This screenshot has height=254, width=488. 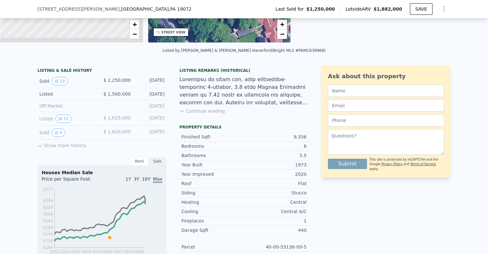 What do you see at coordinates (65, 252) in the screenshot?
I see `tspan: 2013` at bounding box center [65, 252].